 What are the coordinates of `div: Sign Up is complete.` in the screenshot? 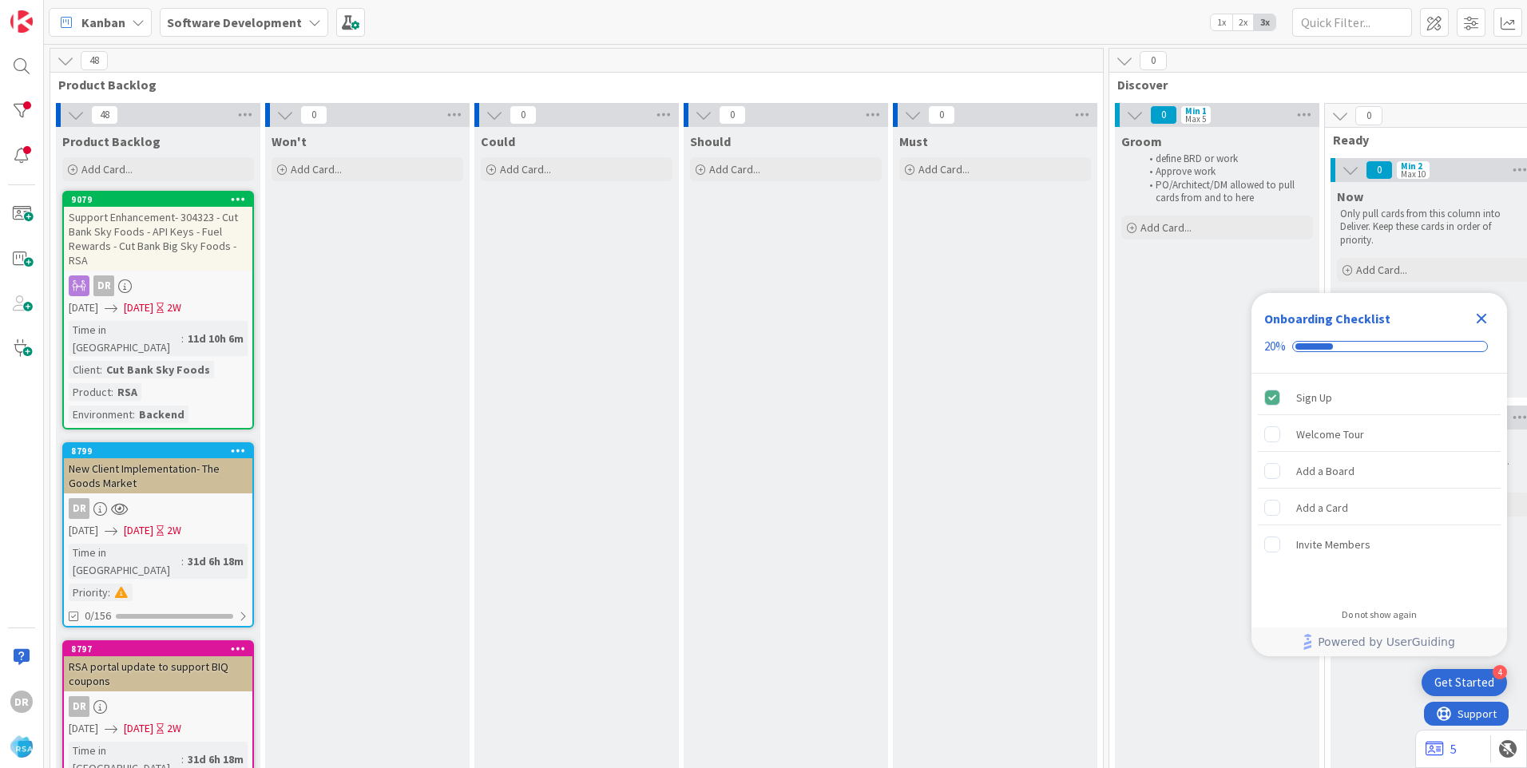 It's located at (1379, 398).